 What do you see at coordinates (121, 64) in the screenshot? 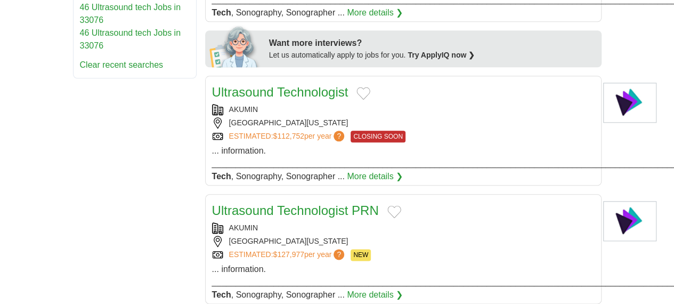
I see `a: Clear recent searches` at bounding box center [121, 64].